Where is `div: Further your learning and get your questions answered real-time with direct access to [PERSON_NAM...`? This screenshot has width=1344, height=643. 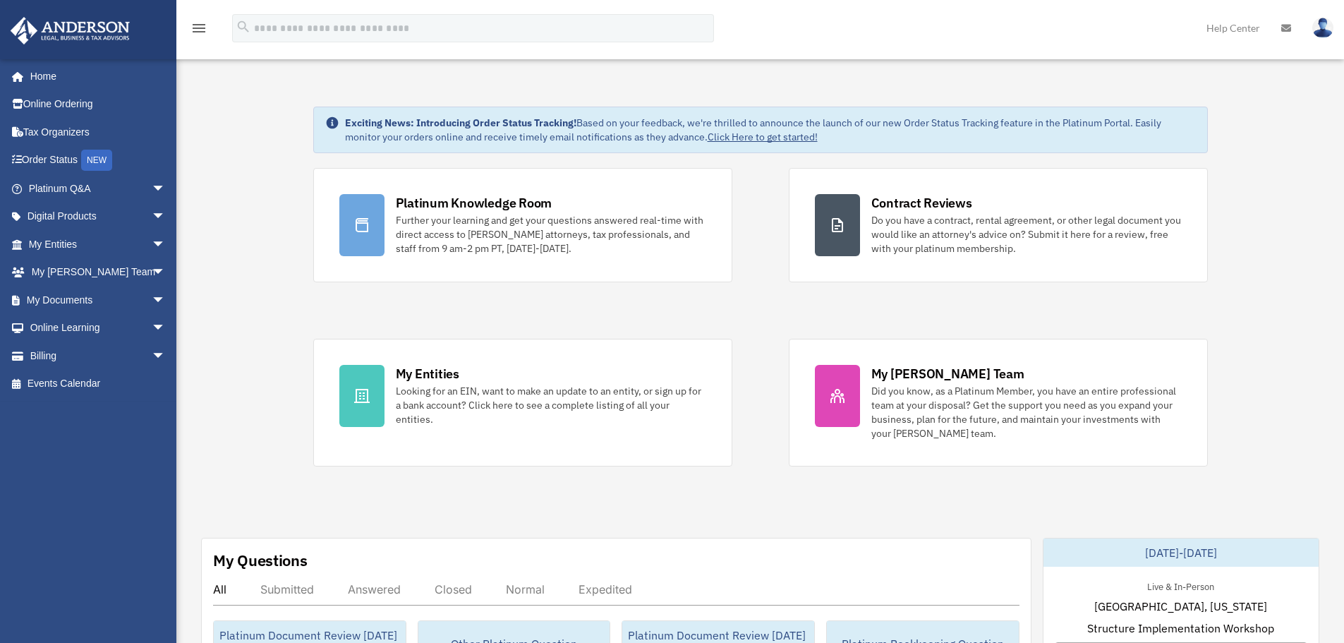 div: Further your learning and get your questions answered real-time with direct access to [PERSON_NAM... is located at coordinates (551, 234).